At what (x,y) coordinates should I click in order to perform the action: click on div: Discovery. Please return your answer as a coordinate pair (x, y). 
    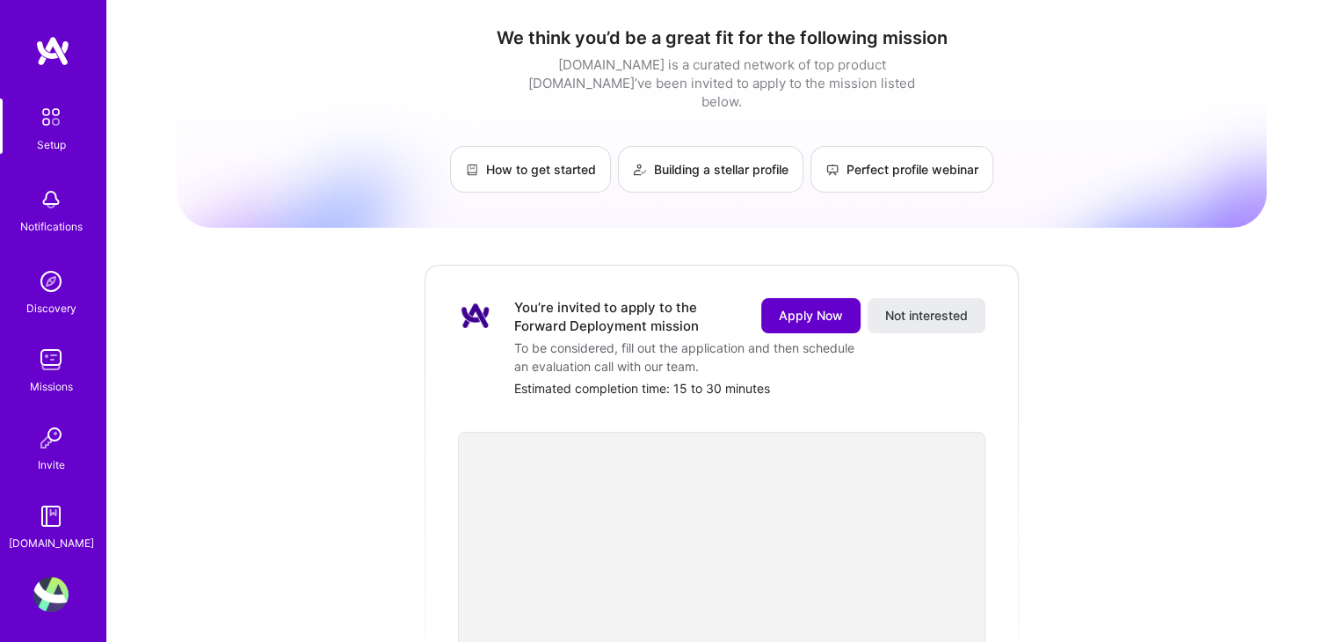
    Looking at the image, I should click on (51, 308).